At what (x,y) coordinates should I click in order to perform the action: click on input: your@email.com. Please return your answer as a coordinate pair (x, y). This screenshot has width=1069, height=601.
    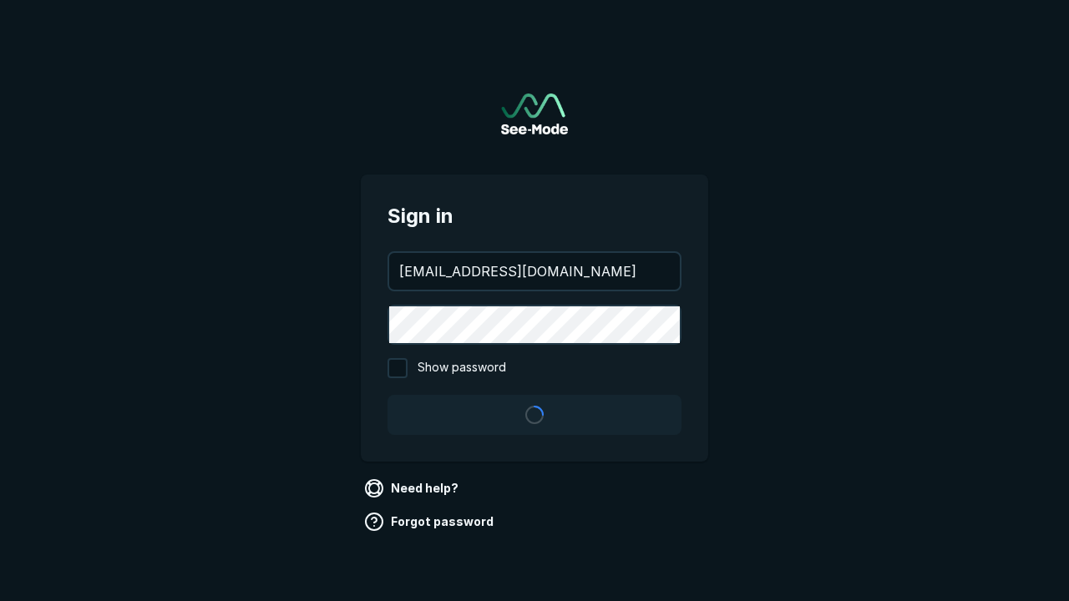
    Looking at the image, I should click on (535, 271).